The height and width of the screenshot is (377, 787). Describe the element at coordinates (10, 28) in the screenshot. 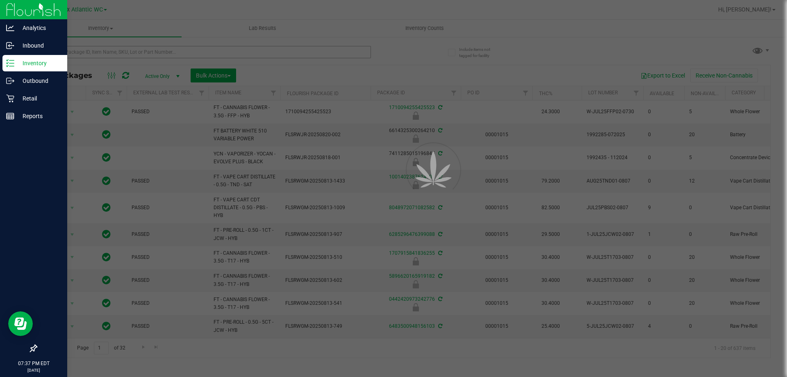

I see `inline-svg: Analytics` at that location.